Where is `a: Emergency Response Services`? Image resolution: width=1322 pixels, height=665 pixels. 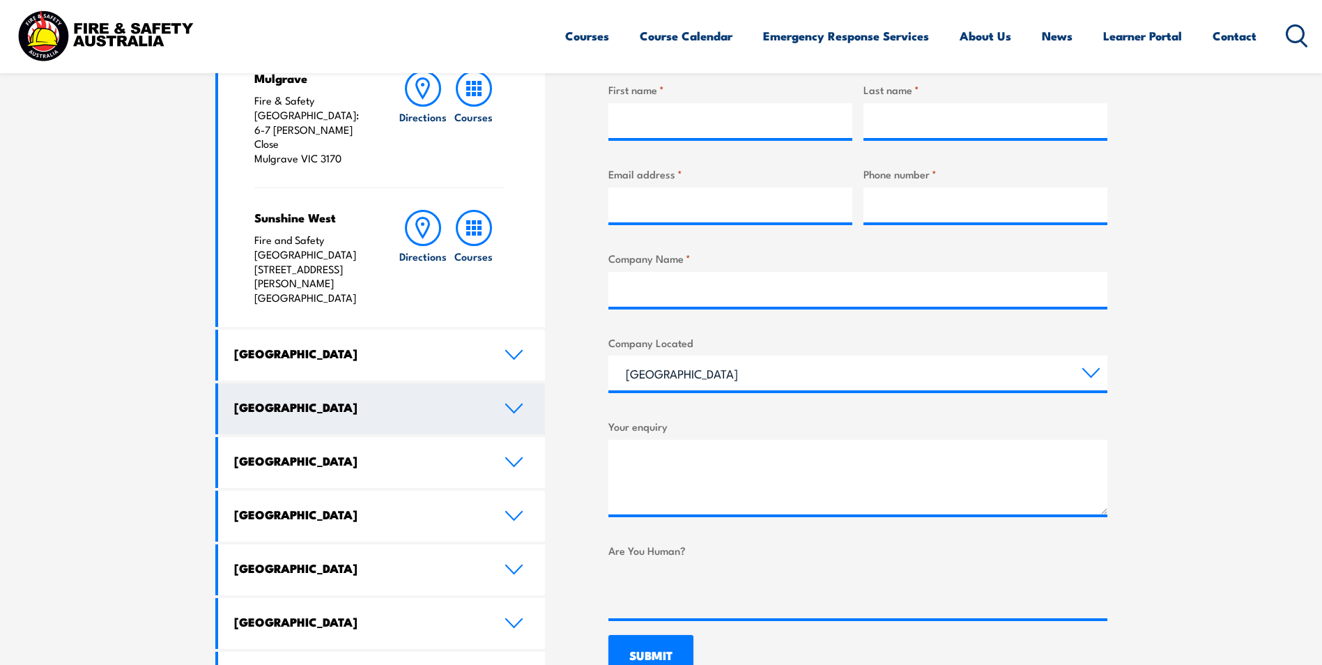
a: Emergency Response Services is located at coordinates (846, 36).